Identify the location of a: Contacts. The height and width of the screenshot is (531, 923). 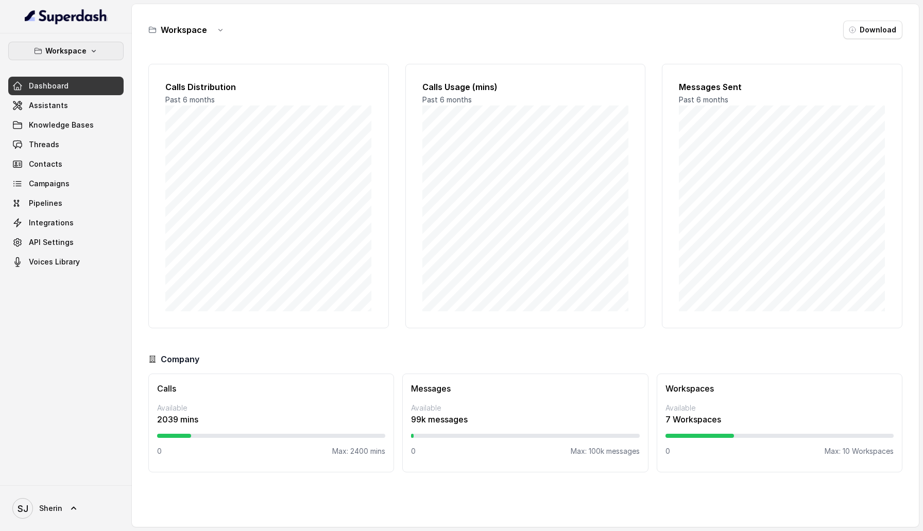
(66, 164).